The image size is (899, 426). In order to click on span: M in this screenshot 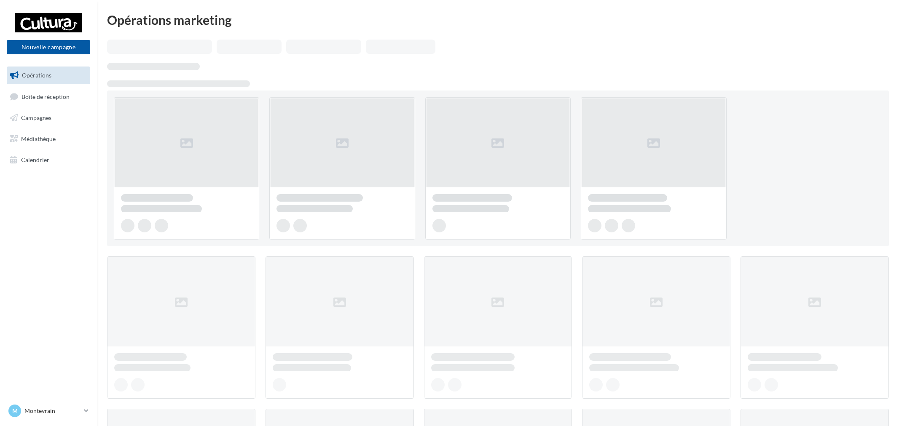, I will do `click(15, 411)`.